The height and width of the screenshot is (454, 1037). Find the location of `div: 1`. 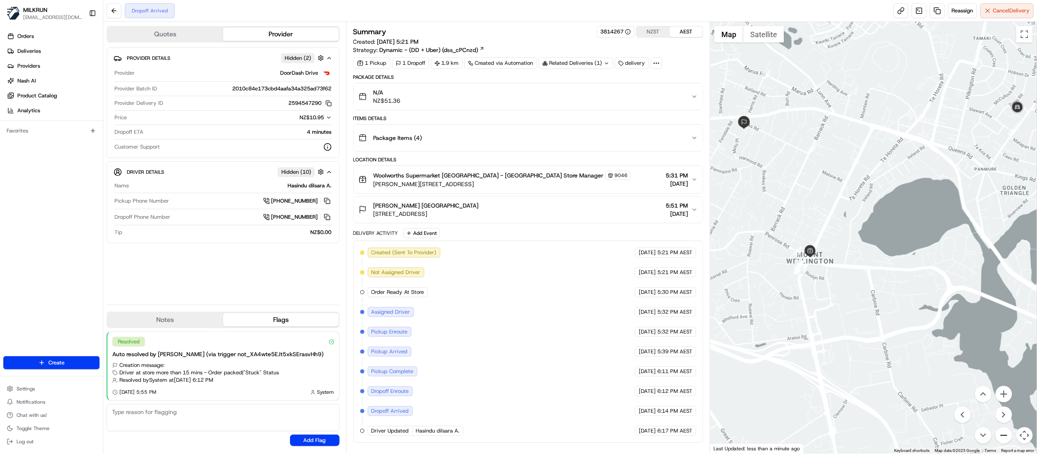

div: 1 is located at coordinates (766, 75).